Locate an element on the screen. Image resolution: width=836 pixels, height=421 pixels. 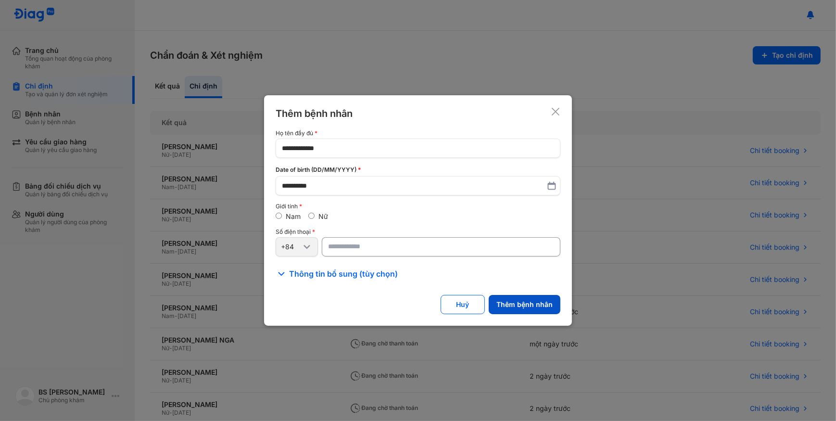
div: Số điện thoại is located at coordinates (418, 232).